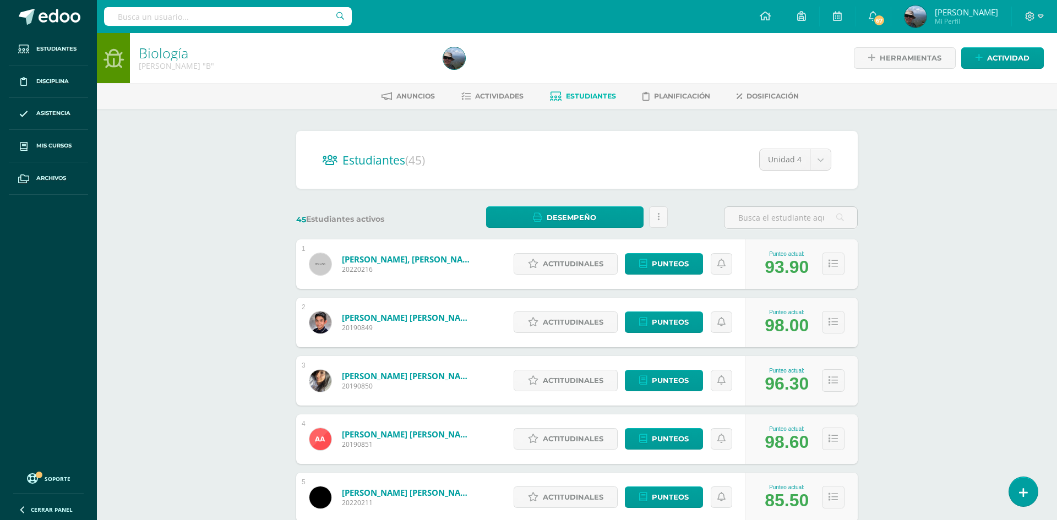 This screenshot has height=520, width=1057. Describe the element at coordinates (321, 381) in the screenshot. I see `img: 12835feb48a6a983eb6fda8d3b8c4038.png` at that location.